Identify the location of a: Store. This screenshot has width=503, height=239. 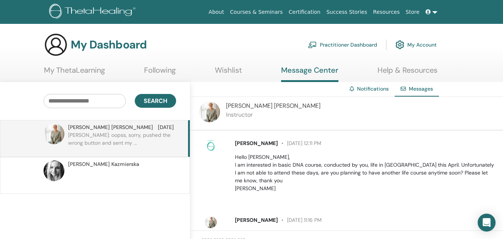
(413, 12).